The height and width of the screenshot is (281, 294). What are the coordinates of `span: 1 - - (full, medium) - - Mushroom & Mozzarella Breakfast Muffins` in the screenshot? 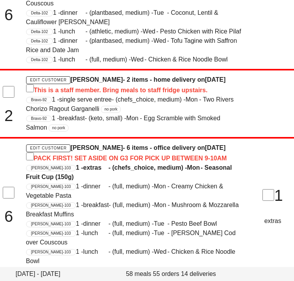 It's located at (133, 210).